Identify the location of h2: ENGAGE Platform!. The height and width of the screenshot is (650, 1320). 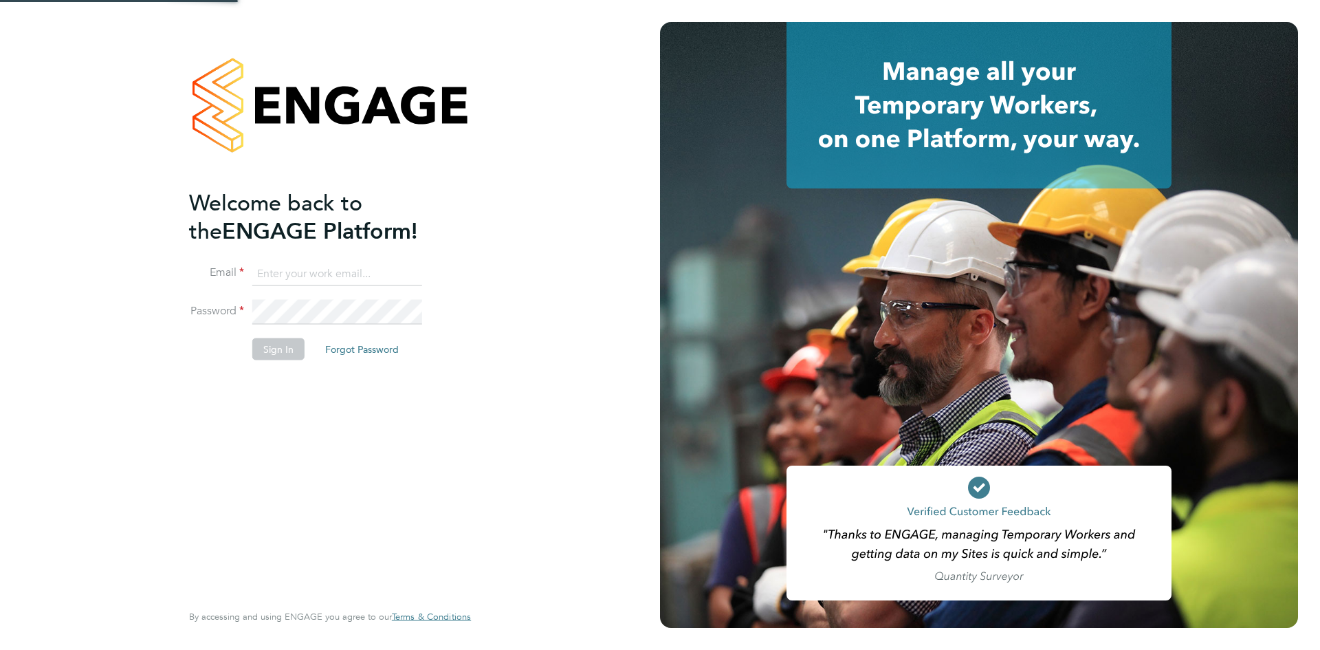
(323, 217).